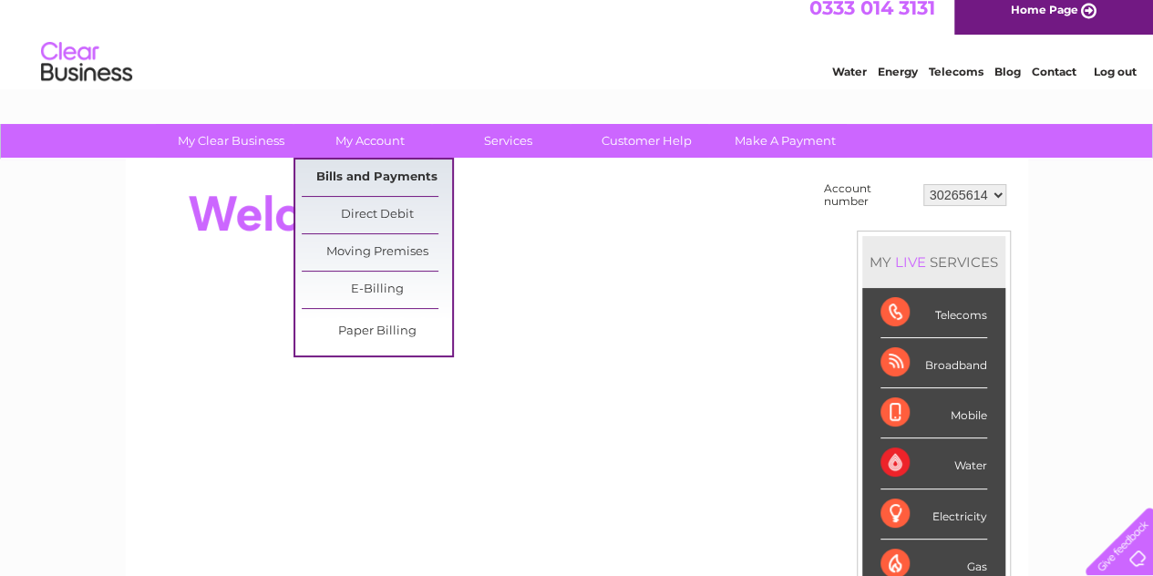 The image size is (1153, 576). I want to click on a: Services, so click(508, 140).